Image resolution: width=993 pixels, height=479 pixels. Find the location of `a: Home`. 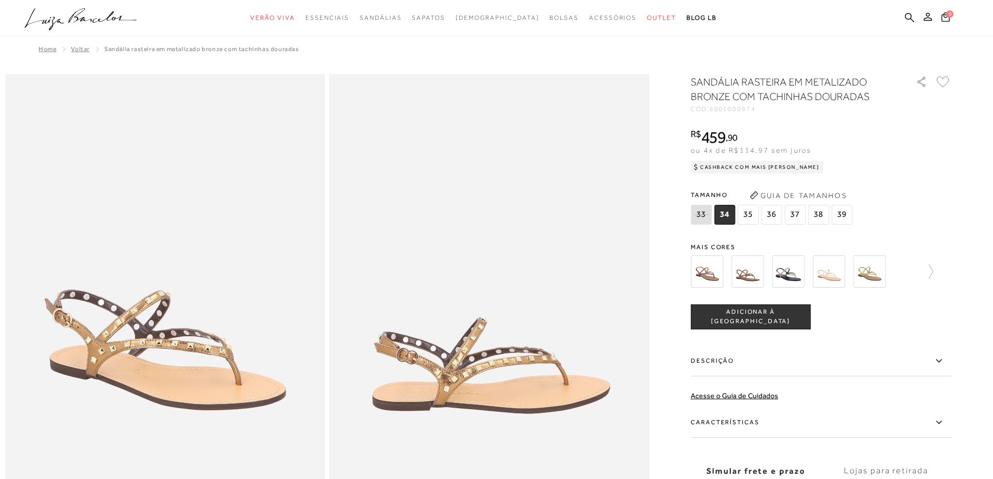

a: Home is located at coordinates (47, 49).